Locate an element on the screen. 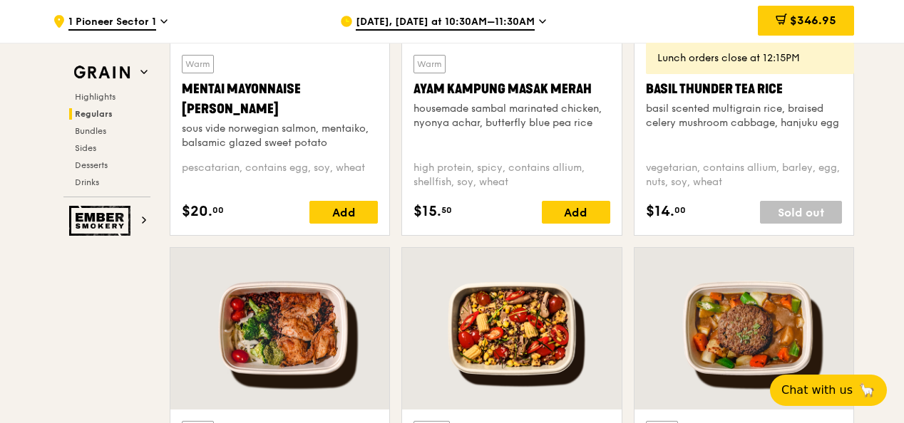 The height and width of the screenshot is (423, 904). span: $15. is located at coordinates (427, 212).